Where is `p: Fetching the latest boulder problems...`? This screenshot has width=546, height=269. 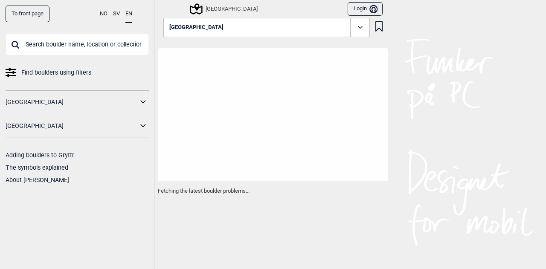
p: Fetching the latest boulder problems... is located at coordinates (273, 191).